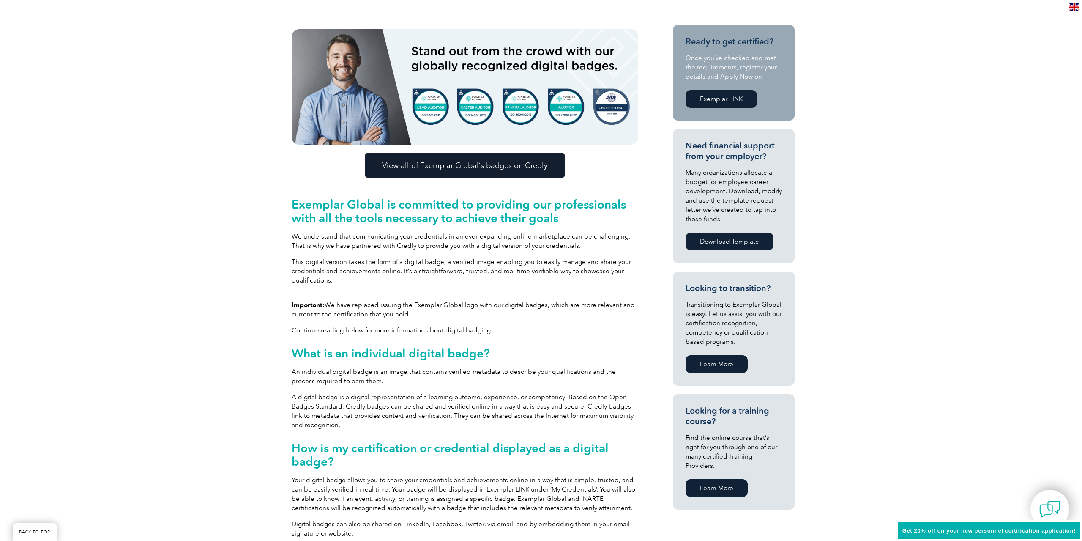 The image size is (1082, 541). I want to click on a: BACK TO TOP, so click(35, 532).